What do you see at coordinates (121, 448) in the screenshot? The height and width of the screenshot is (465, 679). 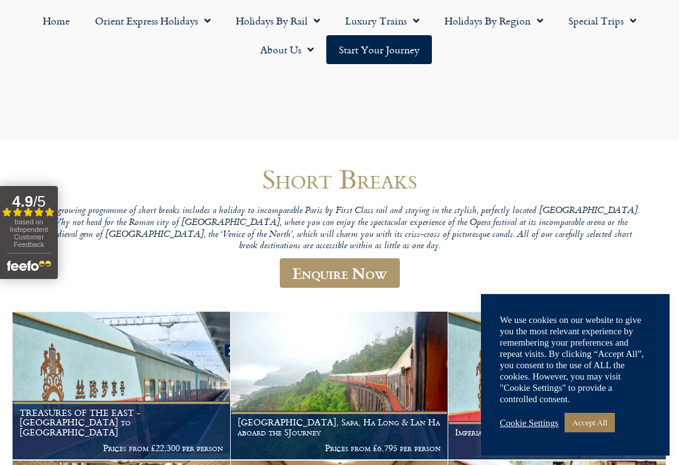 I see `p: Prices from £22,300 per person` at bounding box center [121, 448].